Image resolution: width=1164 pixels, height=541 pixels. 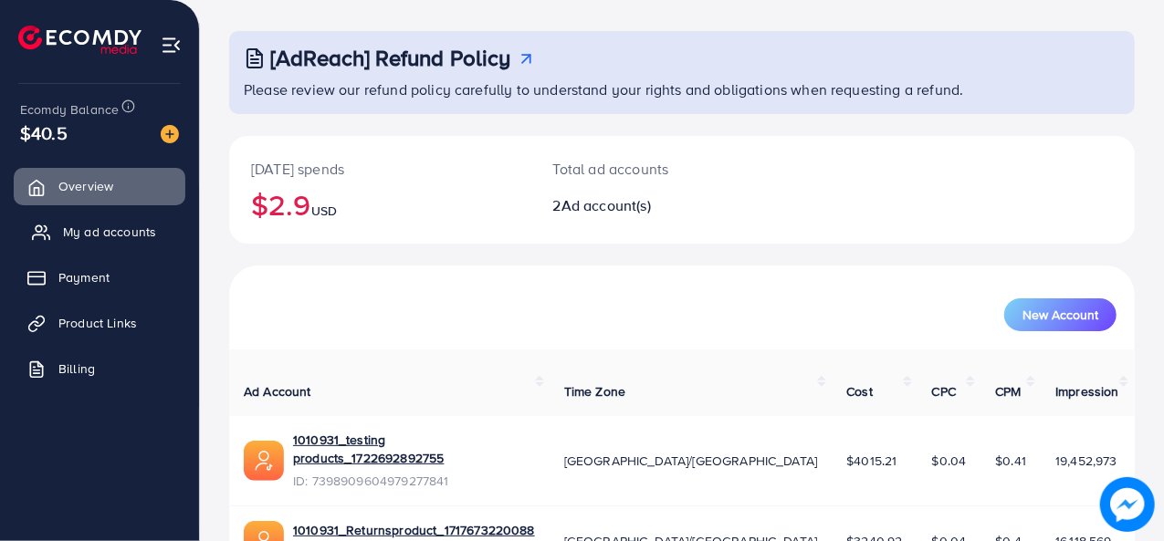 What do you see at coordinates (1086, 461) in the screenshot?
I see `span: 19,452,973` at bounding box center [1086, 461].